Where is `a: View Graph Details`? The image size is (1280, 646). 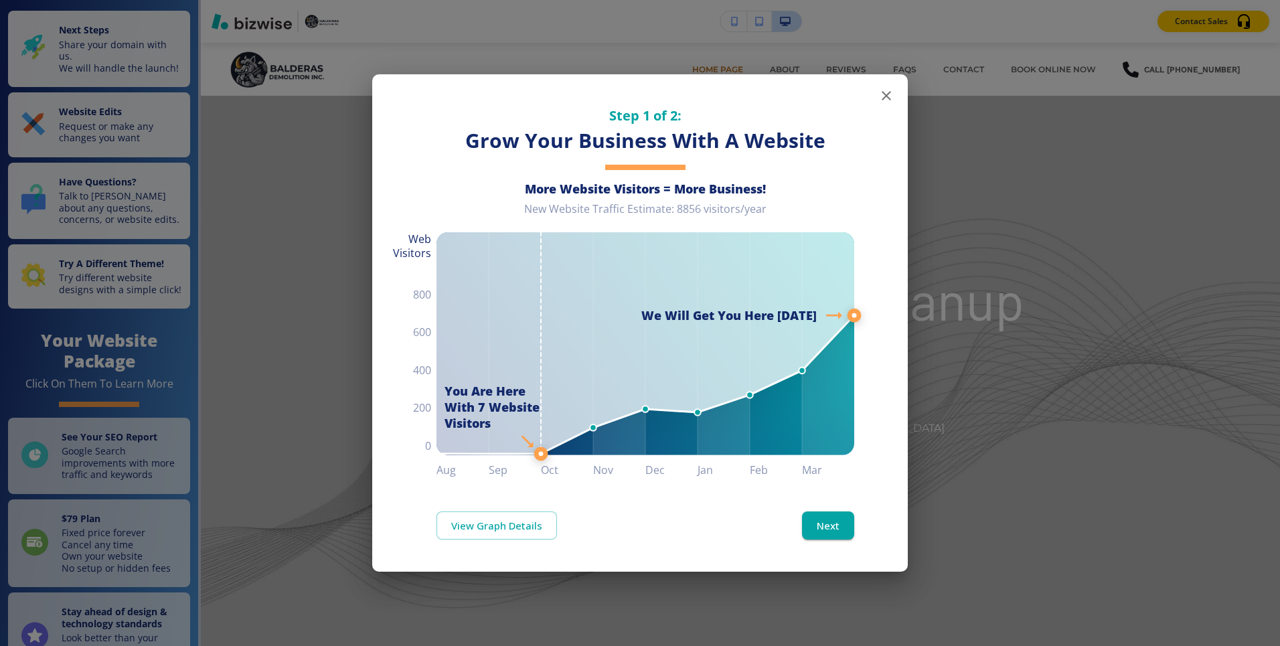
a: View Graph Details is located at coordinates (497, 526).